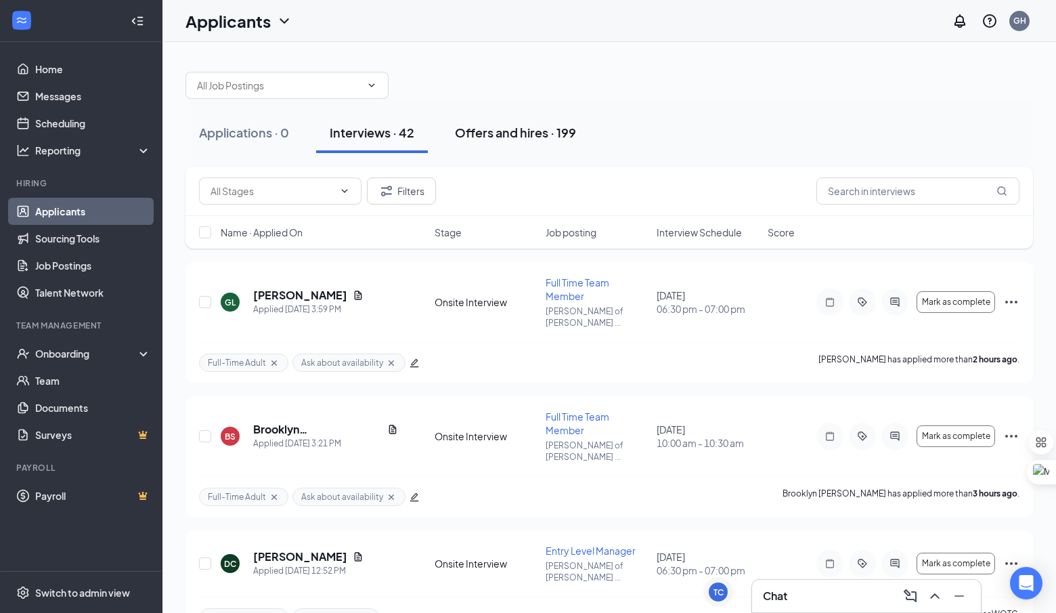  Describe the element at coordinates (93, 211) in the screenshot. I see `a: Applicants` at that location.